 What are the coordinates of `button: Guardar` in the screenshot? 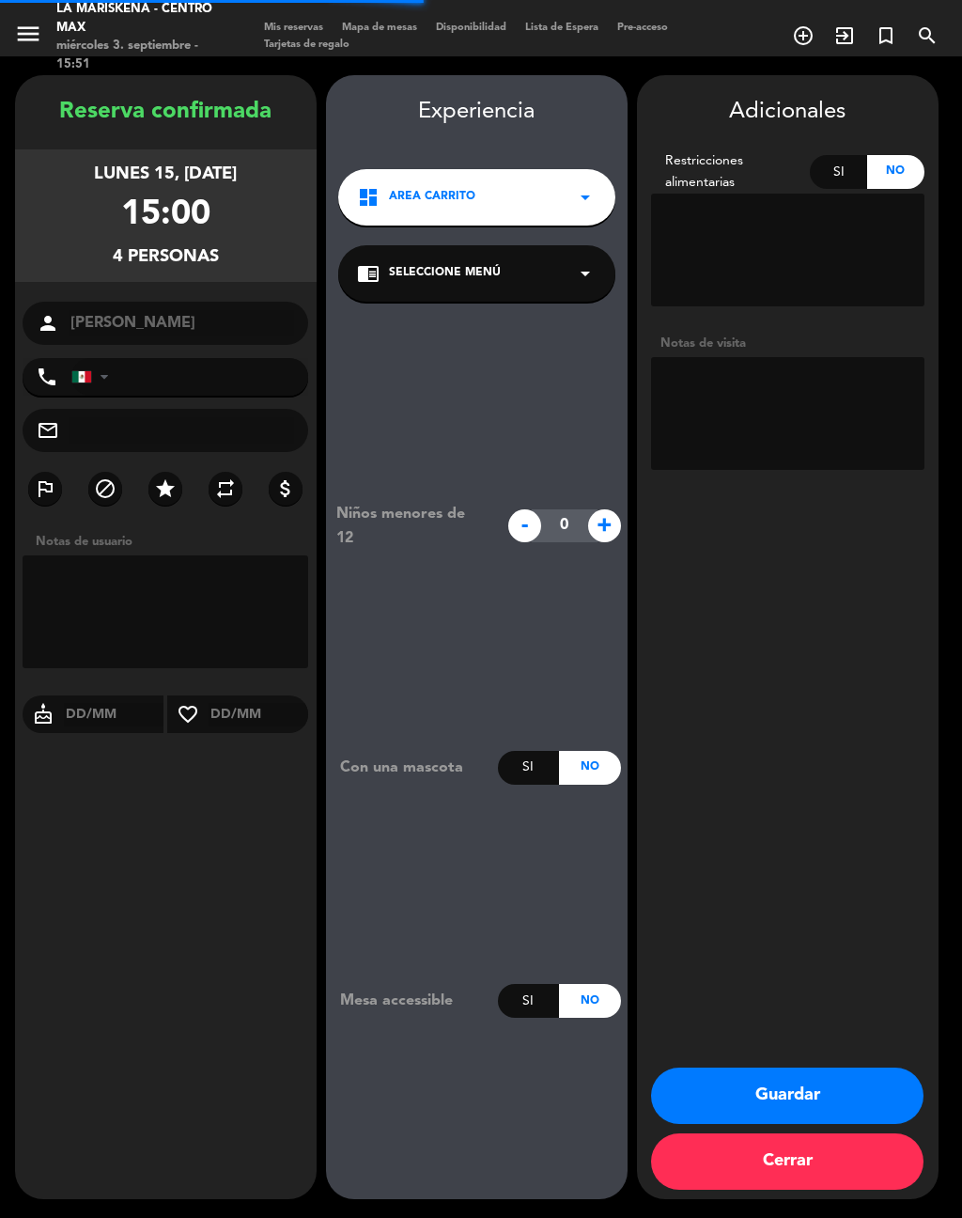 It's located at (788, 1096).